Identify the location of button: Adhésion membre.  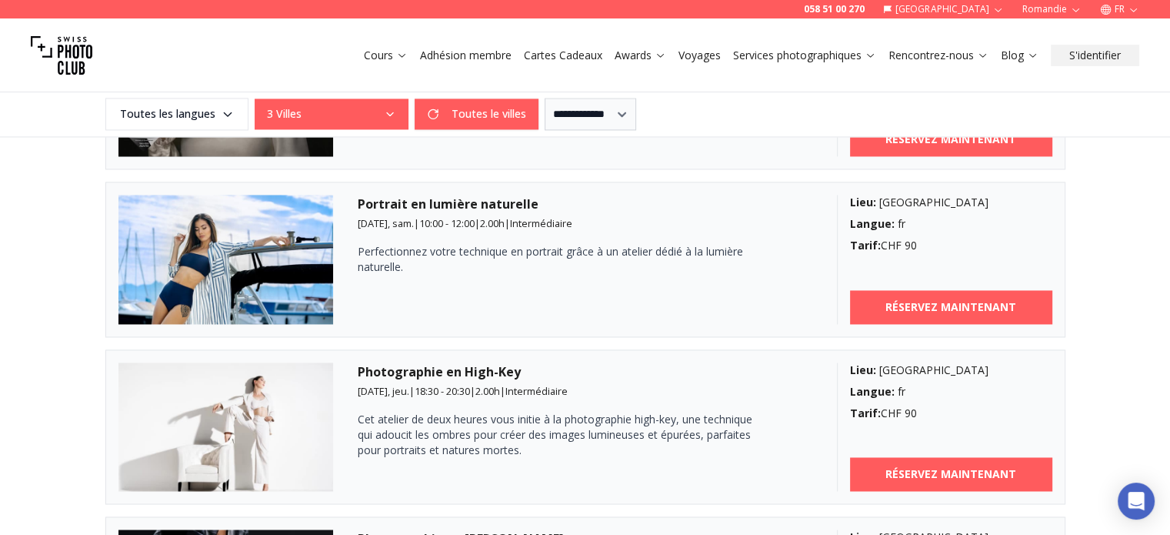
(465, 55).